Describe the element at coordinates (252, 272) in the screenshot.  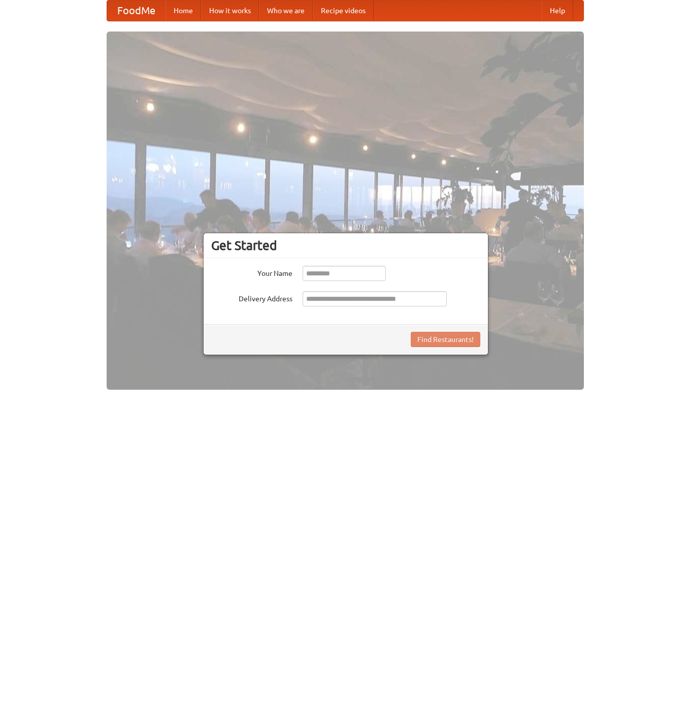
I see `label: Your Name` at that location.